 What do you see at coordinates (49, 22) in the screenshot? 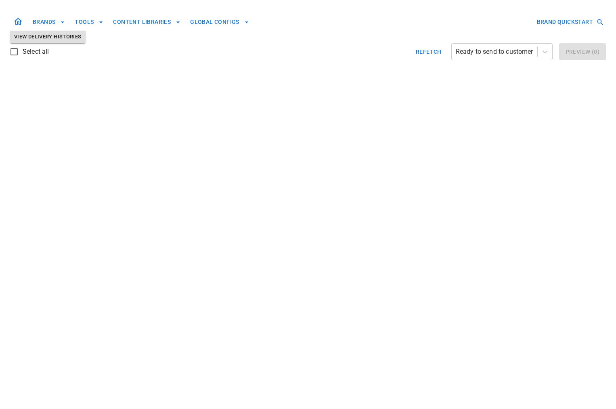
I see `button: BRANDS` at bounding box center [49, 22].